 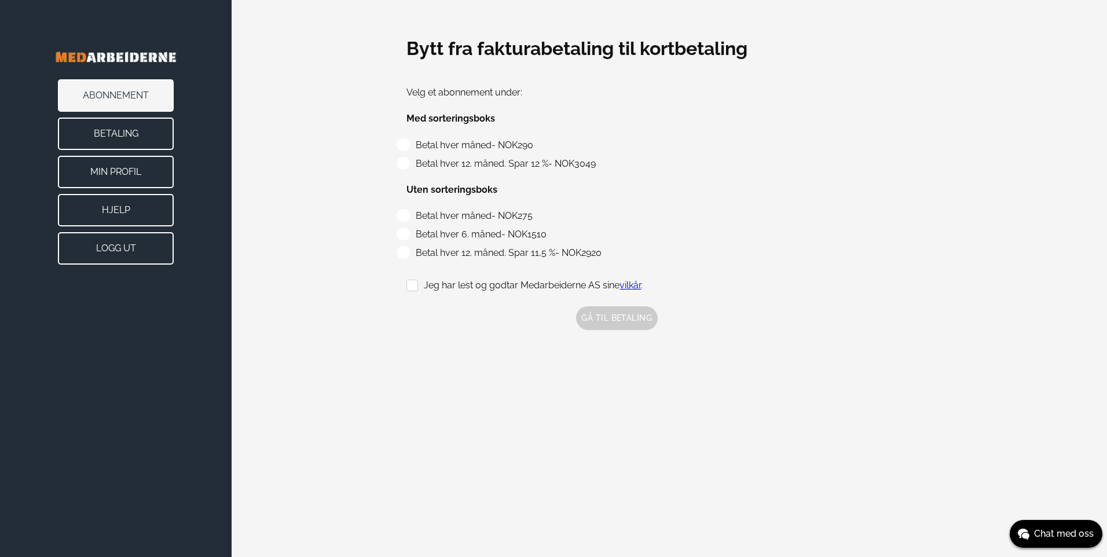 What do you see at coordinates (116, 172) in the screenshot?
I see `button: Min Profil` at bounding box center [116, 172].